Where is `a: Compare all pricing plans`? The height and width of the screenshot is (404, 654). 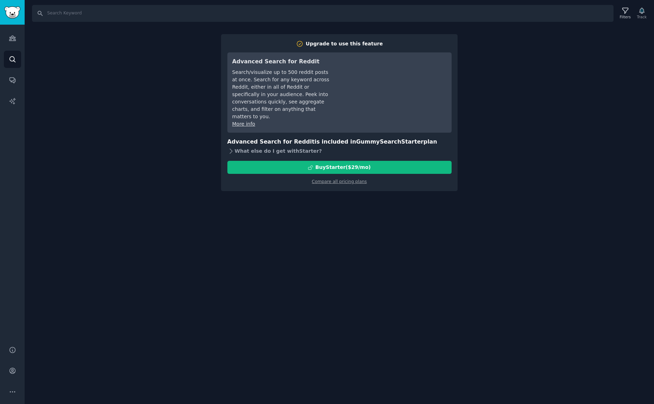
a: Compare all pricing plans is located at coordinates (339, 182).